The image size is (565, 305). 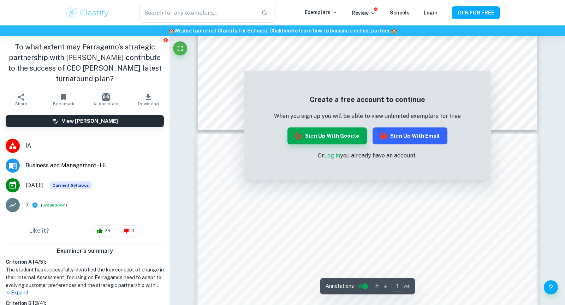 I want to click on button: Sign up with Email, so click(x=410, y=136).